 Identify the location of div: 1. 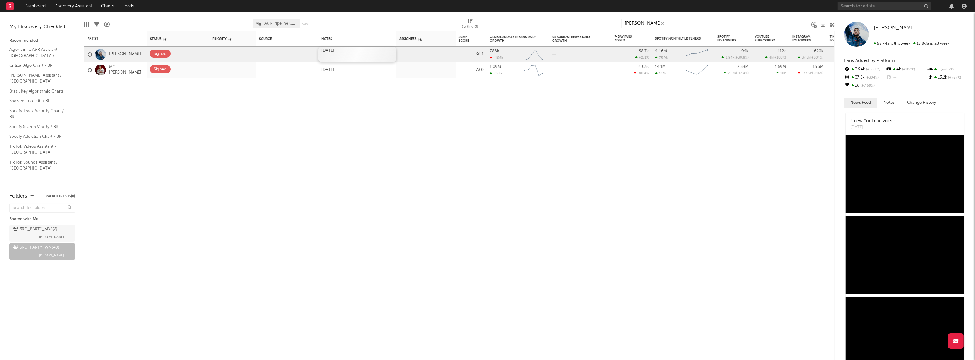
(948, 70).